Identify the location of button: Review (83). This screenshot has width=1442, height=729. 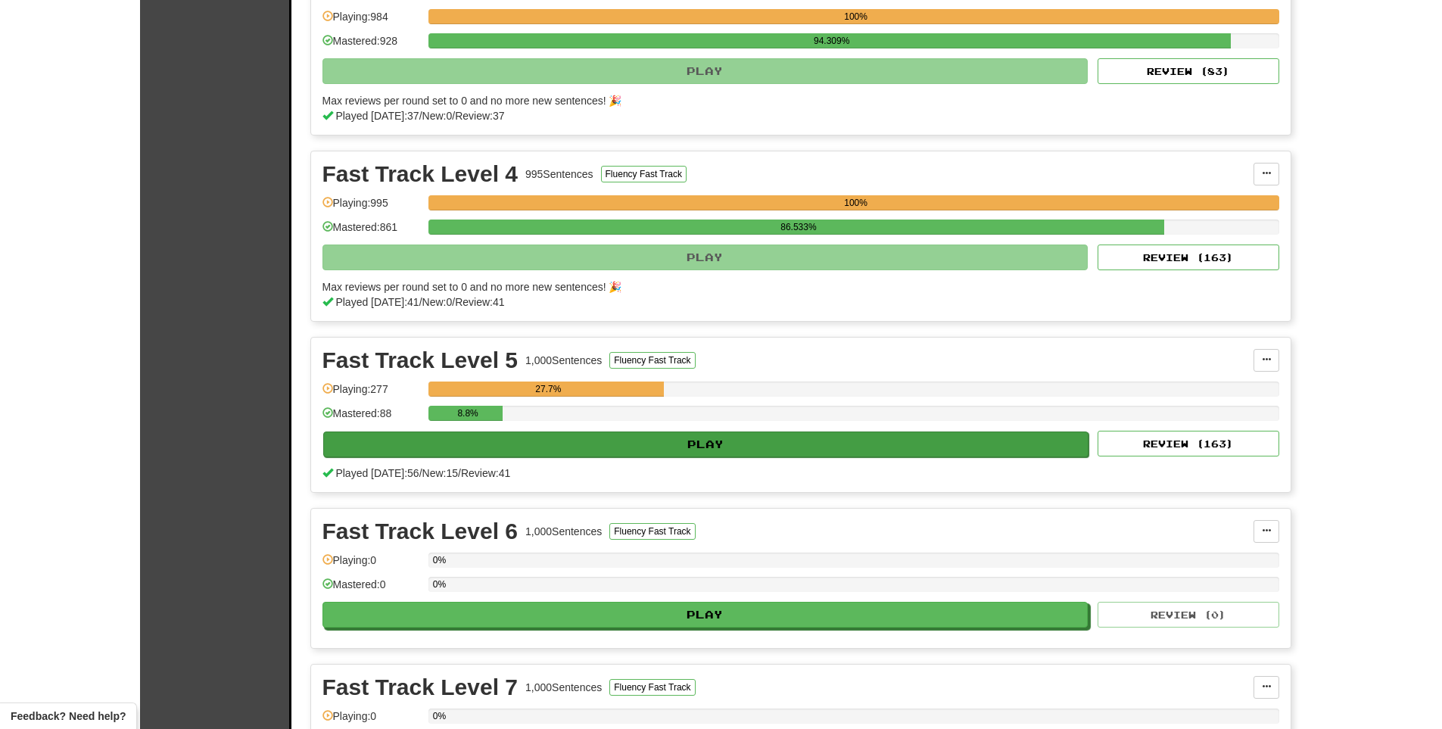
(1188, 71).